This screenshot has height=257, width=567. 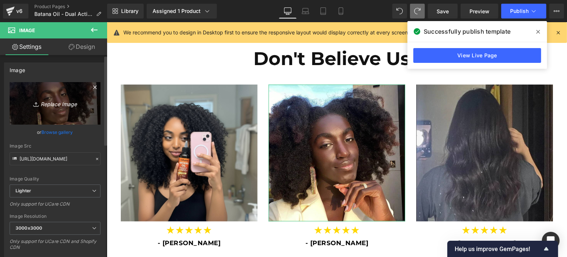 I want to click on button: Redo, so click(x=418, y=11).